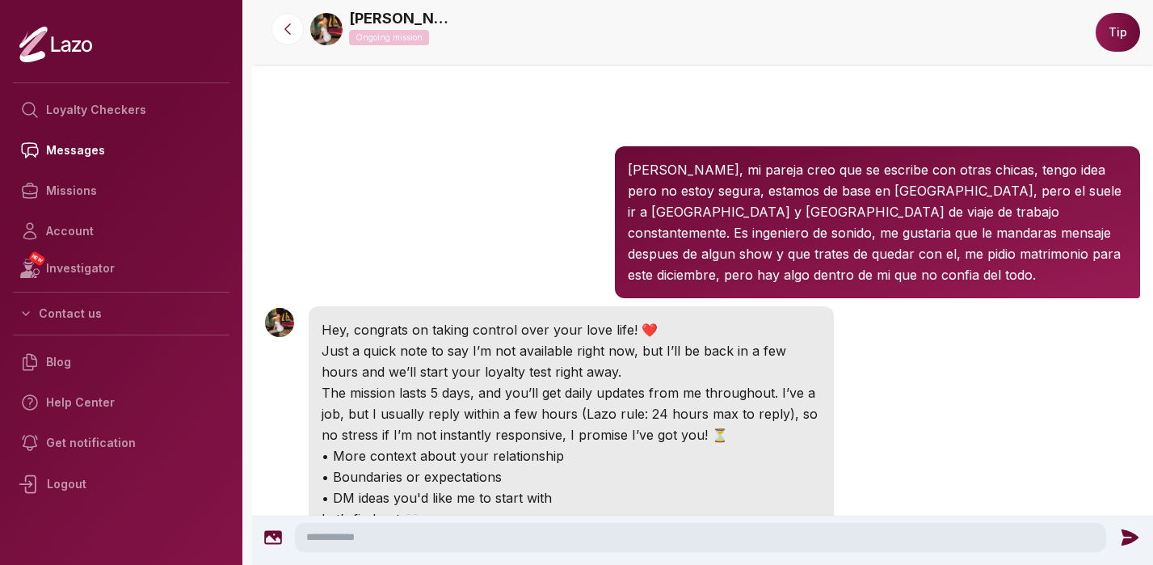 This screenshot has width=1153, height=565. Describe the element at coordinates (571, 361) in the screenshot. I see `p: Just a quick note to say I’m not available right now, but I’ll be back in a few hours and we’ll s...` at that location.